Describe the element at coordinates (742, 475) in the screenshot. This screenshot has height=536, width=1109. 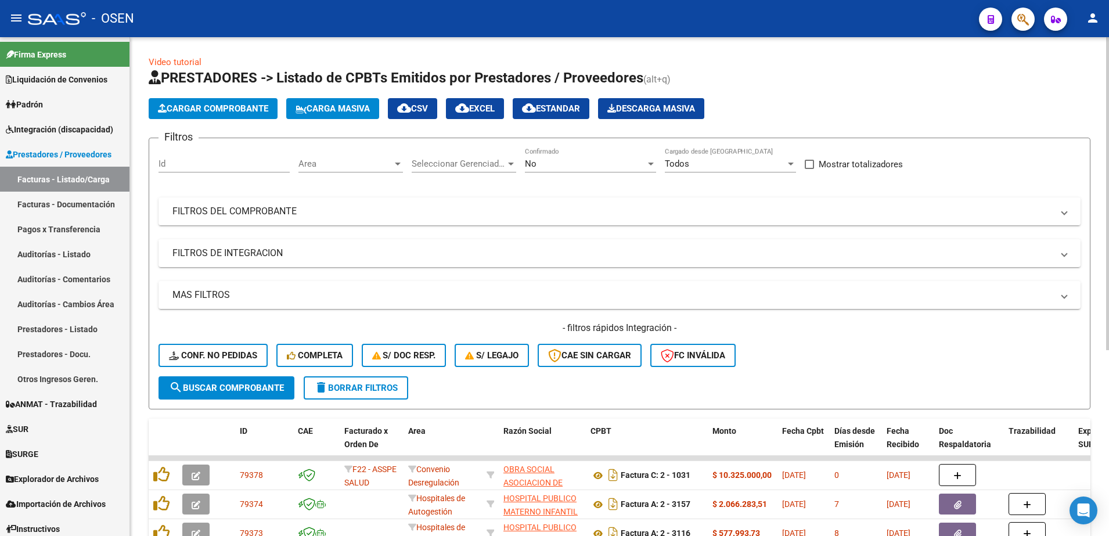
I see `strong: $ 10.325.000,00` at that location.